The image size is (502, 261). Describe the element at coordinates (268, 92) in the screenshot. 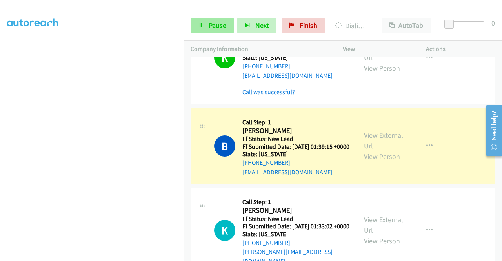

I see `a: Call was successful?` at that location.